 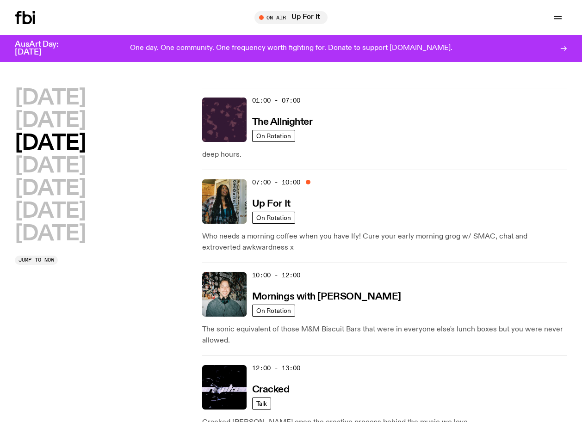 What do you see at coordinates (270, 390) in the screenshot?
I see `h3: Cracked` at bounding box center [270, 390].